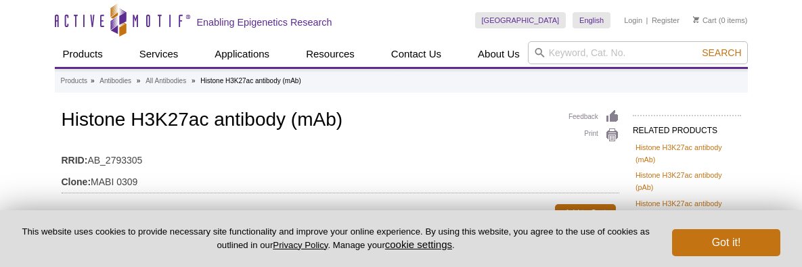 This screenshot has height=267, width=802. I want to click on strong: Catalog No:, so click(91, 215).